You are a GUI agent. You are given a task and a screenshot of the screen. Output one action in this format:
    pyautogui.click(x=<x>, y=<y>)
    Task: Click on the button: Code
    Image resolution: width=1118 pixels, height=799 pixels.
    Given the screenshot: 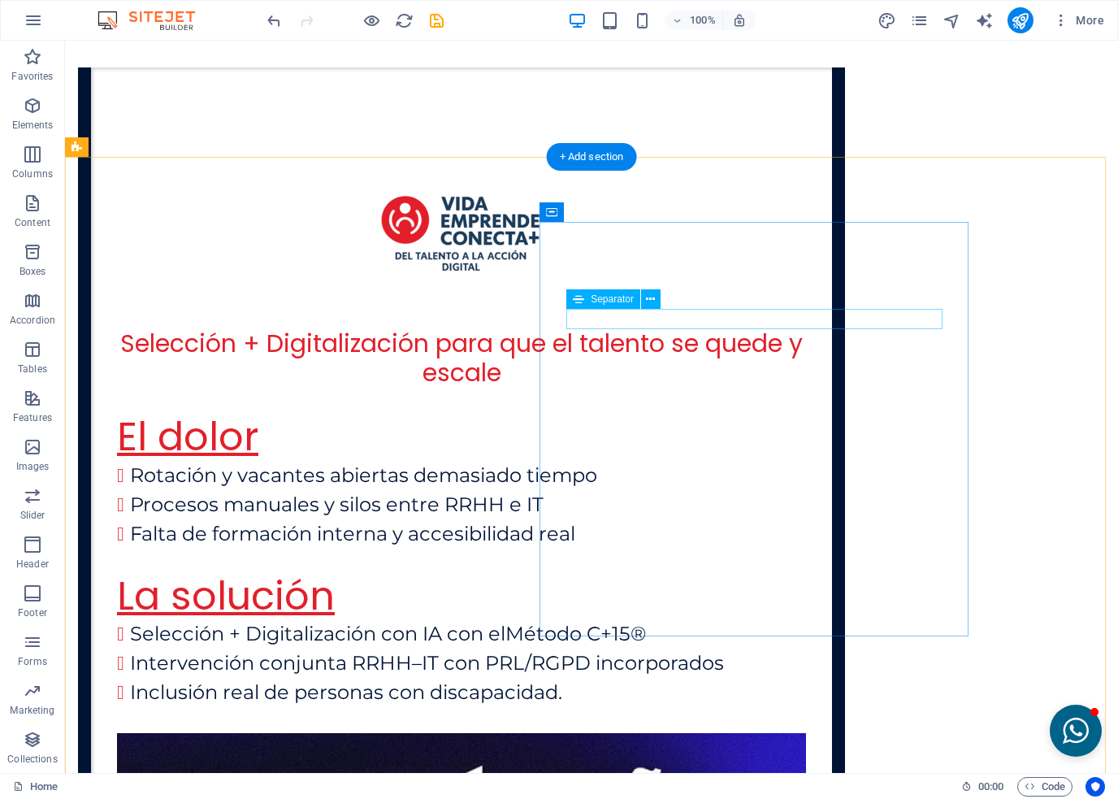 What is the action you would take?
    pyautogui.click(x=1045, y=786)
    